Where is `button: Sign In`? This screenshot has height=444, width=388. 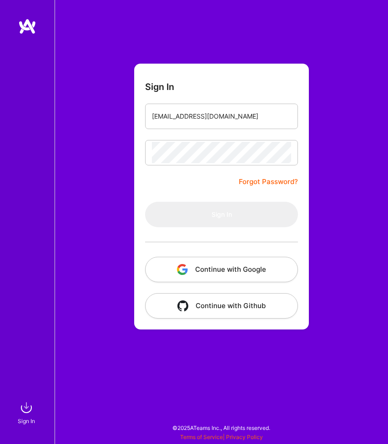
button: Sign In is located at coordinates (221, 214).